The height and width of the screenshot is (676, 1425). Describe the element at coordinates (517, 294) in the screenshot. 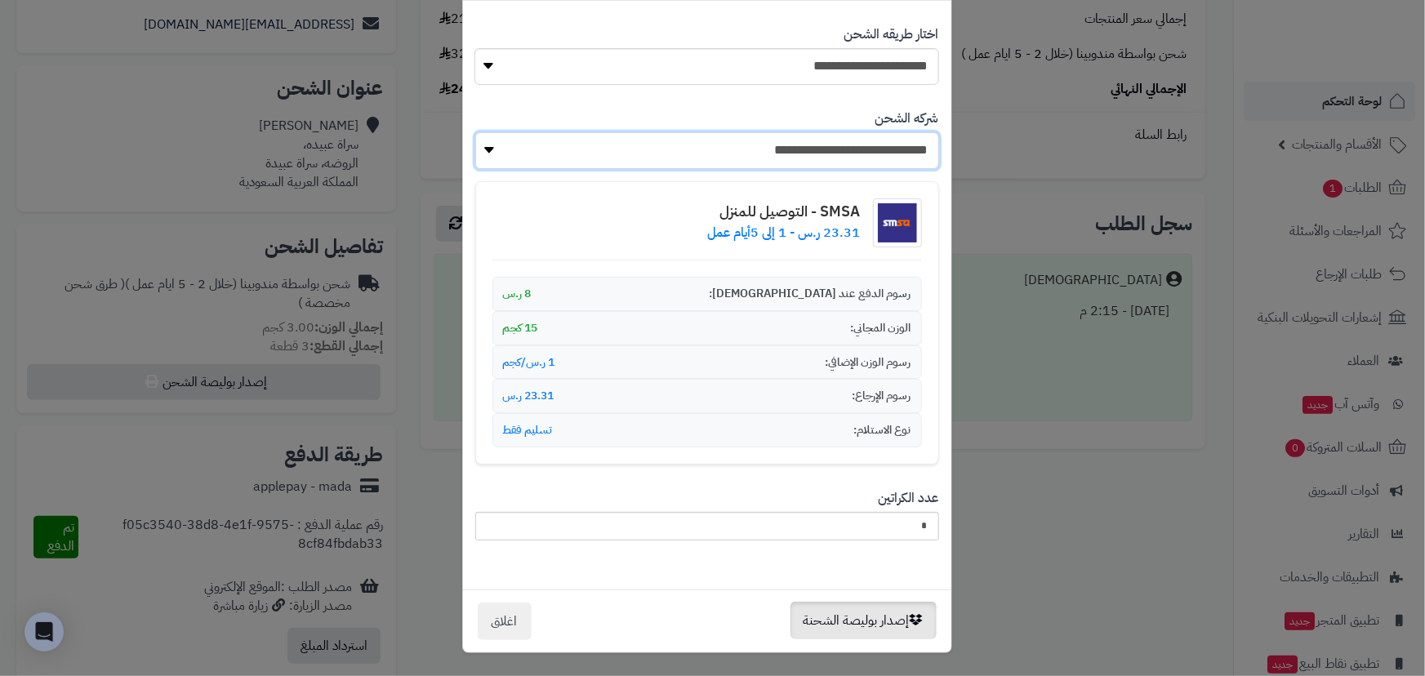

I see `span: 8 ر.س` at that location.